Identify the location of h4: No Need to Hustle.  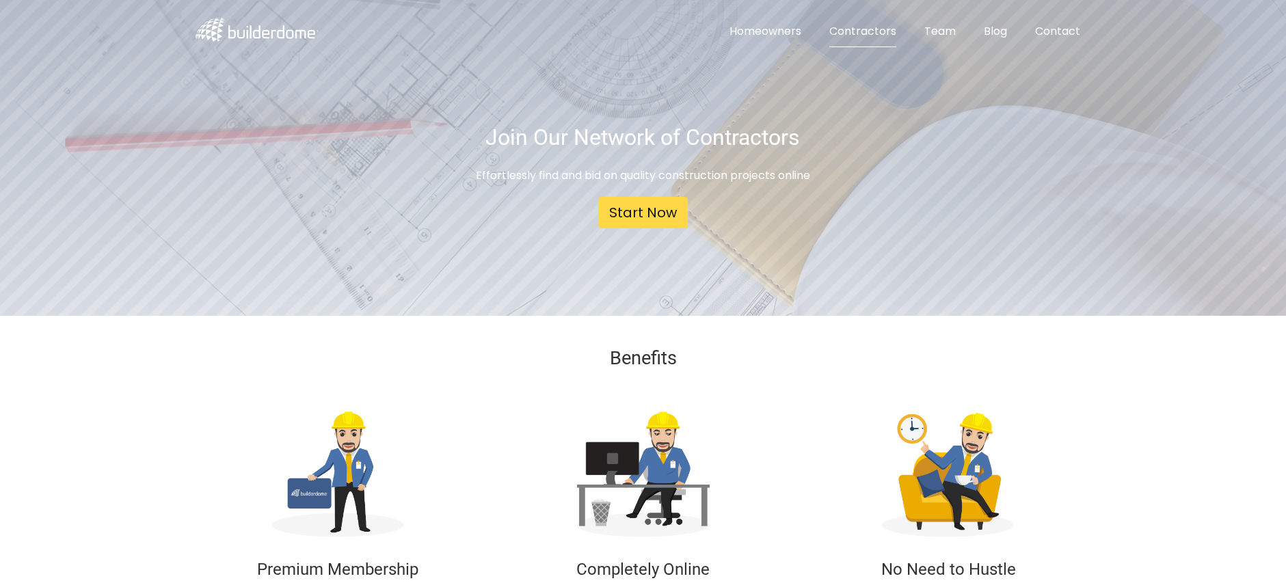
(949, 570).